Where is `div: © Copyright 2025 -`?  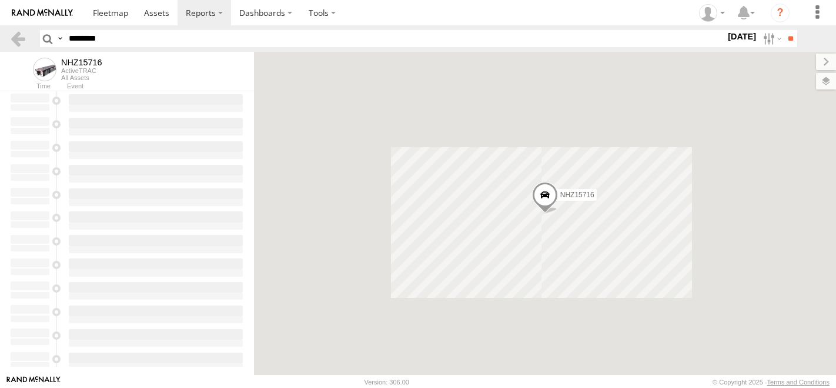
div: © Copyright 2025 - is located at coordinates (771, 382).